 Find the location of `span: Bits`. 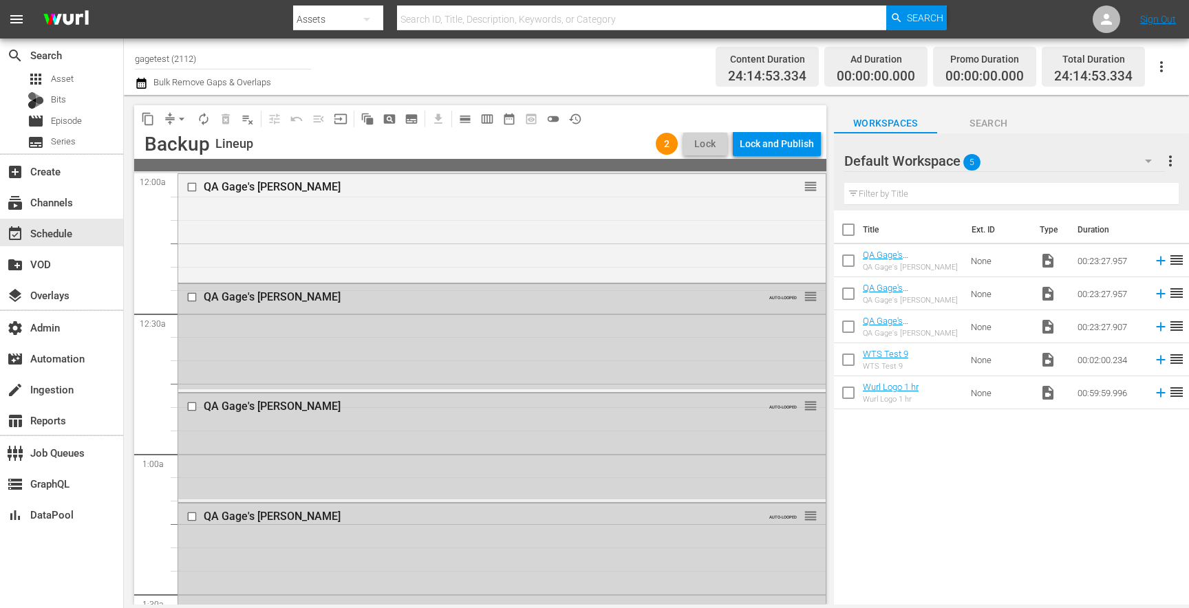

span: Bits is located at coordinates (58, 100).